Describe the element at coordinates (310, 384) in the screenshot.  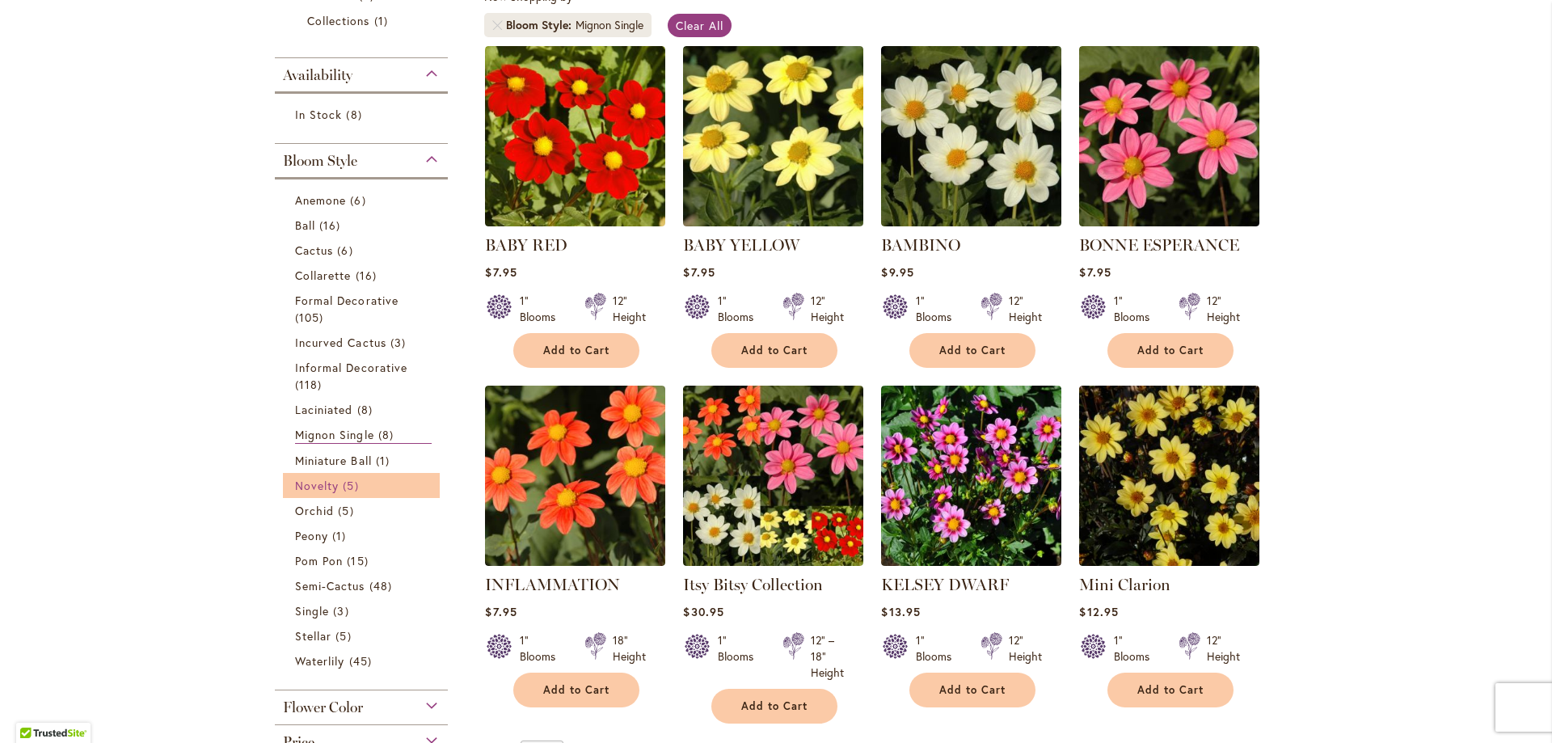
I see `span: 118` at that location.